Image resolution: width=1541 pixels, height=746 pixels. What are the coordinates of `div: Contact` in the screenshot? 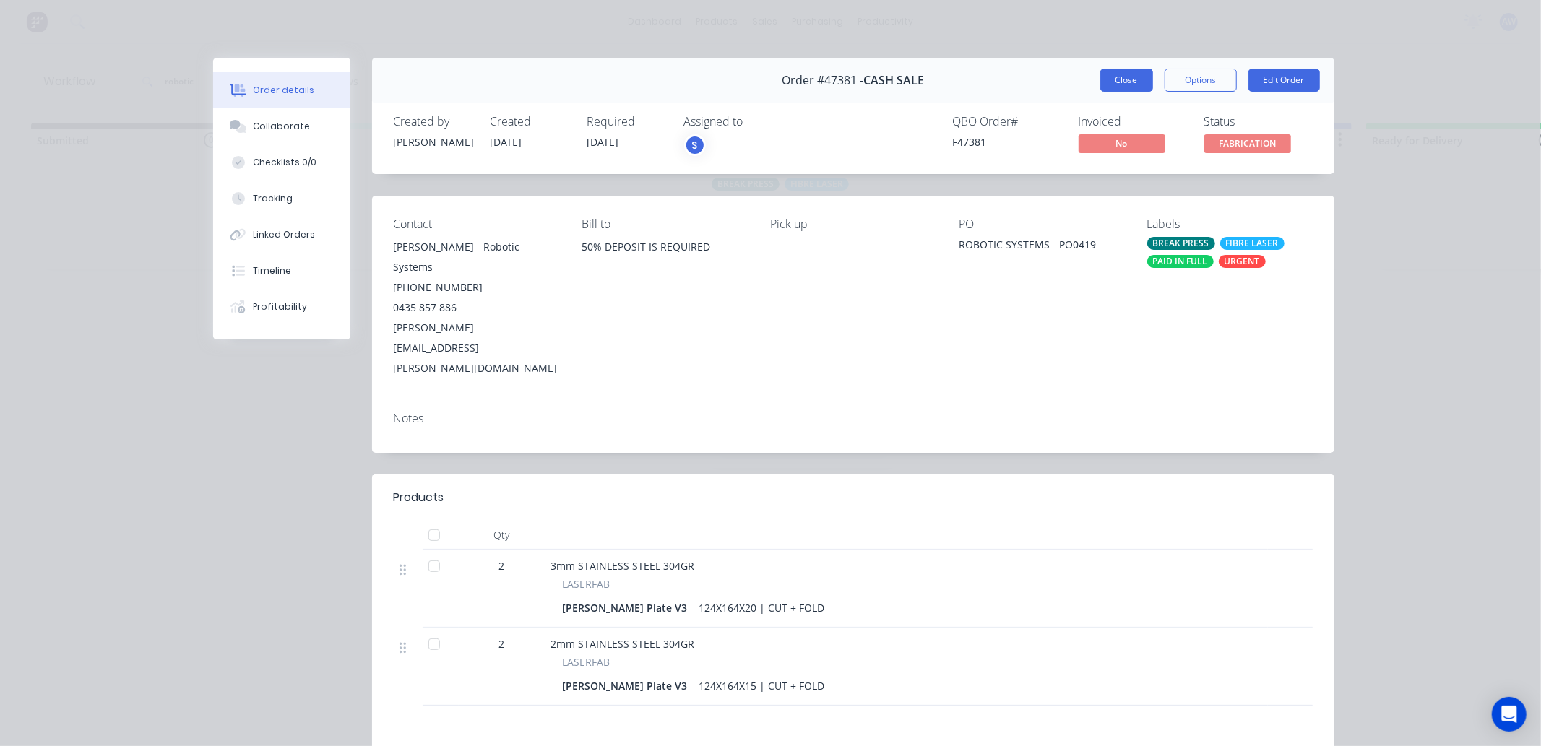 It's located at (476, 224).